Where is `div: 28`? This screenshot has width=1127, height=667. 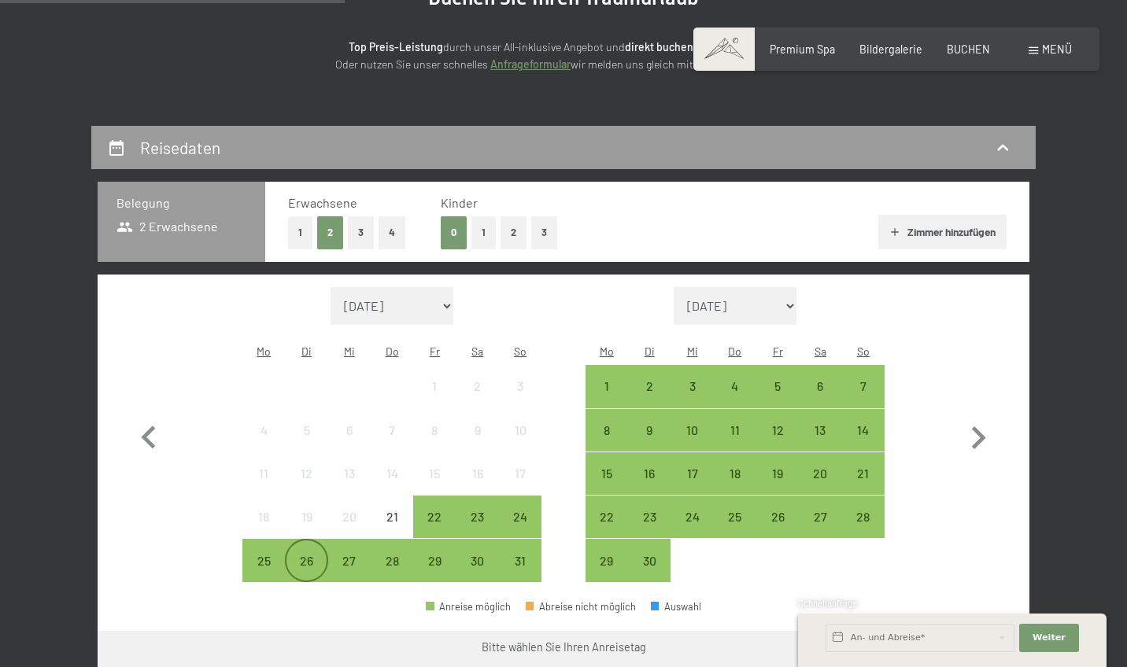 div: 28 is located at coordinates (863, 530).